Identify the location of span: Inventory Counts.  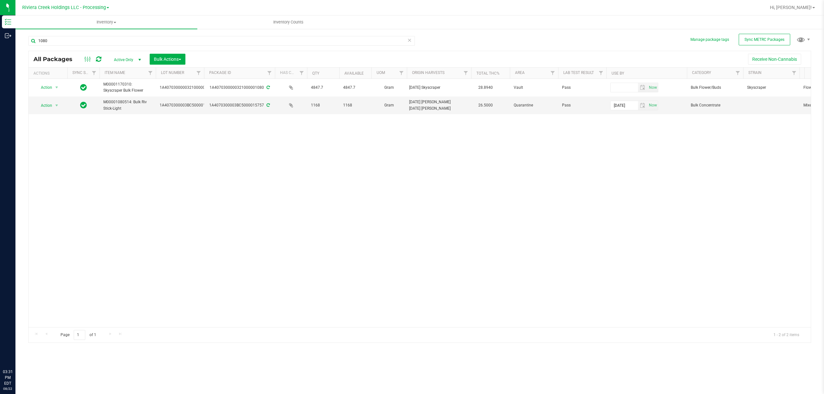
(288, 22).